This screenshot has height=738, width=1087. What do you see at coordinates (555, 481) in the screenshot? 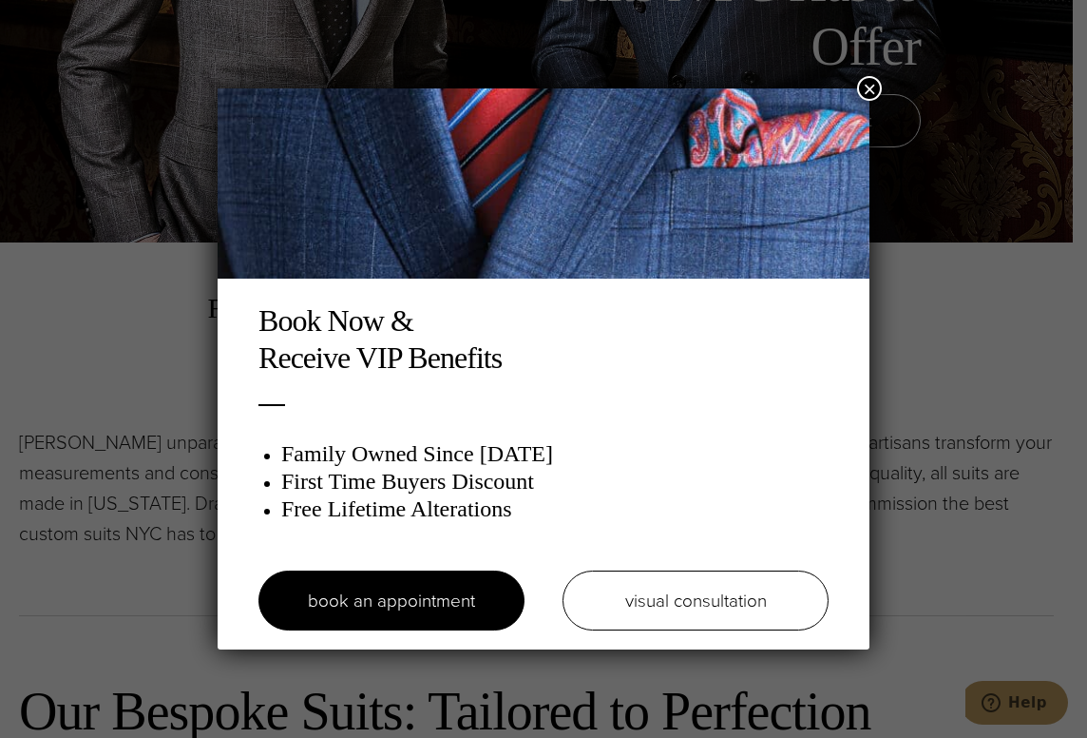
I see `h3: First Time Buyers Discount` at bounding box center [555, 481].